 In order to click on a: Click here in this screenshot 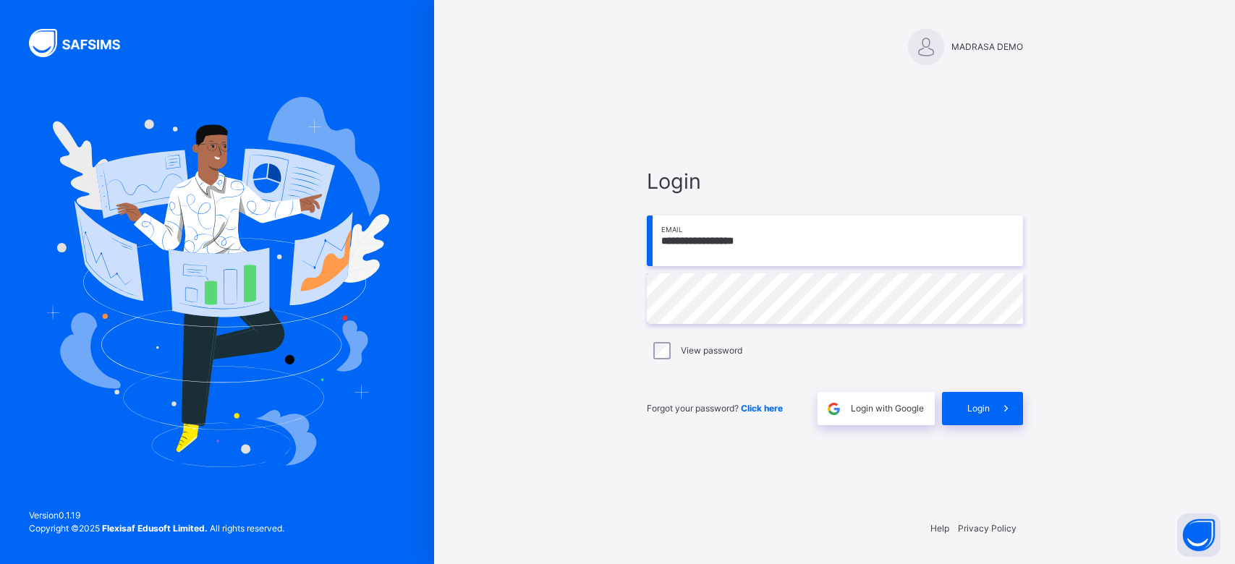, I will do `click(762, 408)`.